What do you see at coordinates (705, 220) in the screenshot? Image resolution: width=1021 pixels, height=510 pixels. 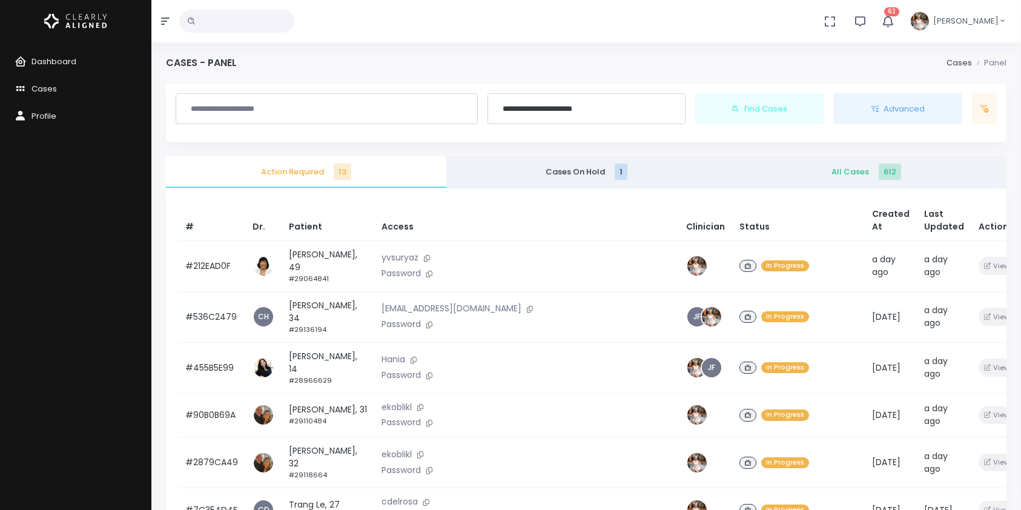 I see `th: Clinician` at bounding box center [705, 220].